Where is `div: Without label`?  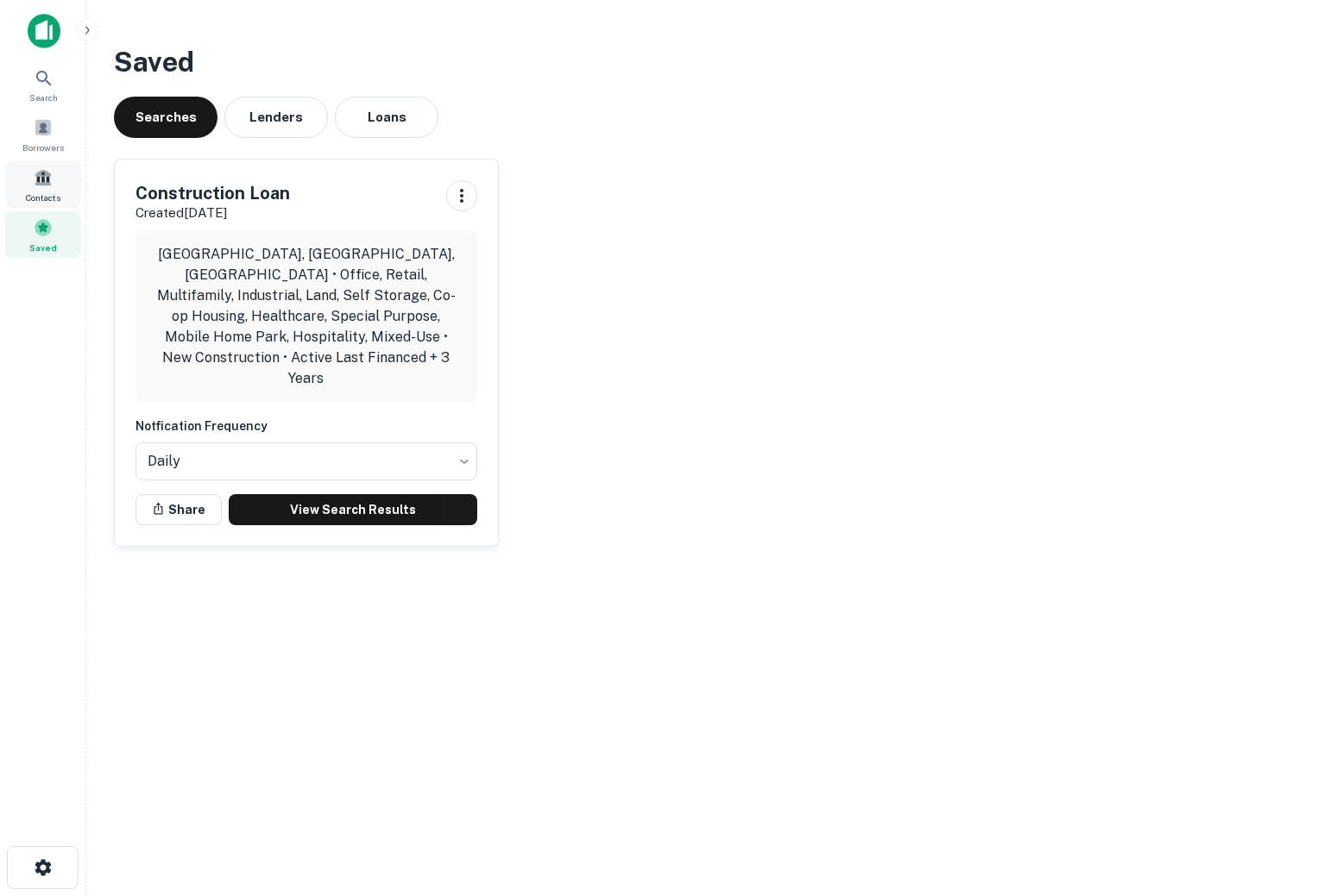
div: Without label is located at coordinates (307, 462).